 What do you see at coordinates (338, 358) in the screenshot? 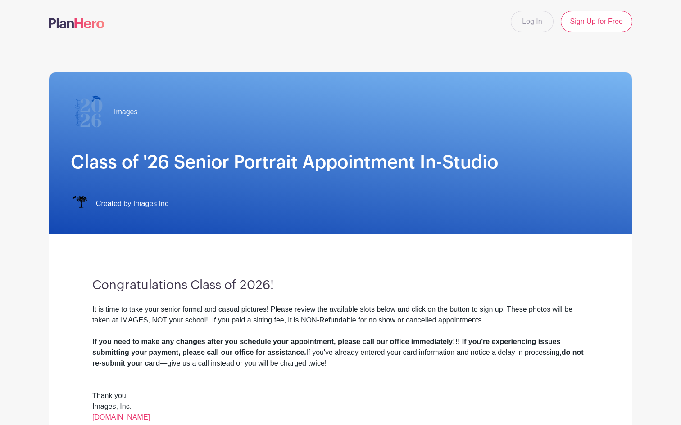
I see `strong: do not re-submit your card` at bounding box center [338, 358].